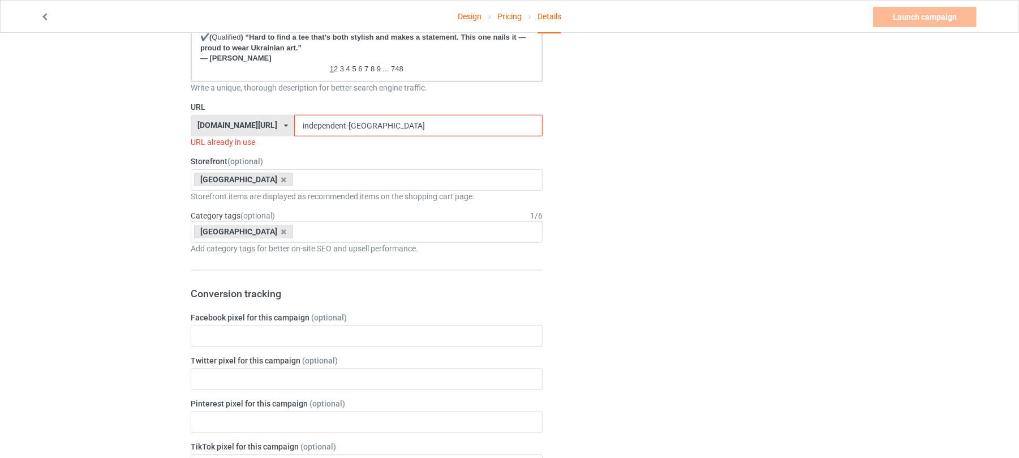 This screenshot has height=458, width=1019. Describe the element at coordinates (367, 88) in the screenshot. I see `div: Write a unique, thorough description for better search engine traffic.` at that location.